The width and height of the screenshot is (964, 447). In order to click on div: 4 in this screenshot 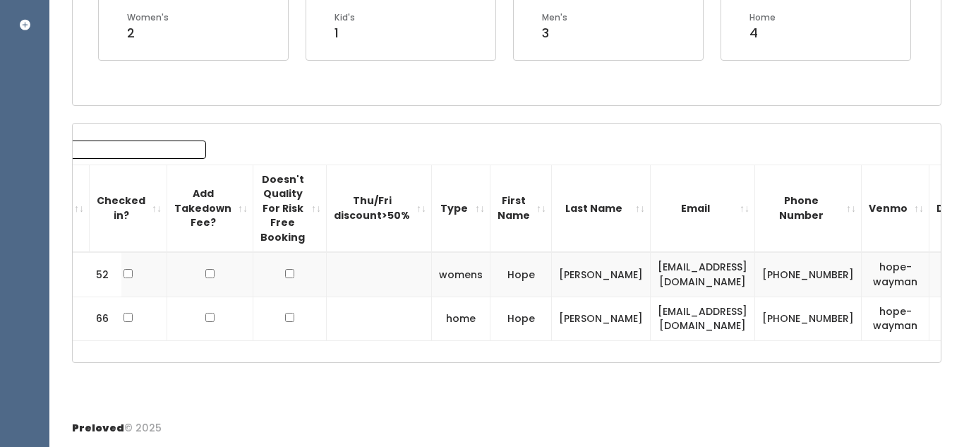, I will do `click(762, 33)`.